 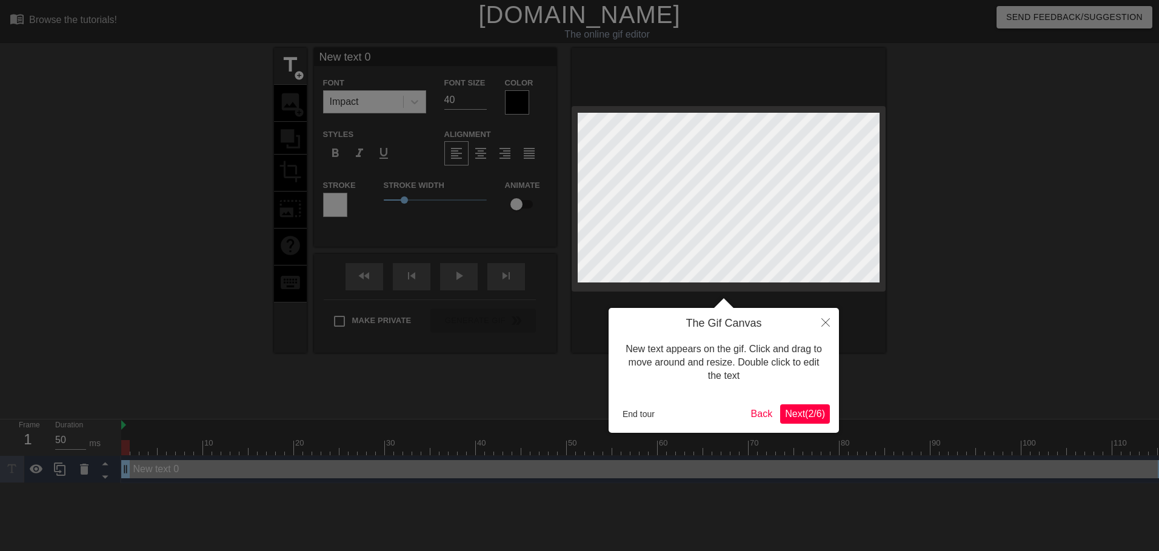 I want to click on div: New text appears on the gif. Click and drag to move around and resize. Double click to edit the text, so click(x=724, y=362).